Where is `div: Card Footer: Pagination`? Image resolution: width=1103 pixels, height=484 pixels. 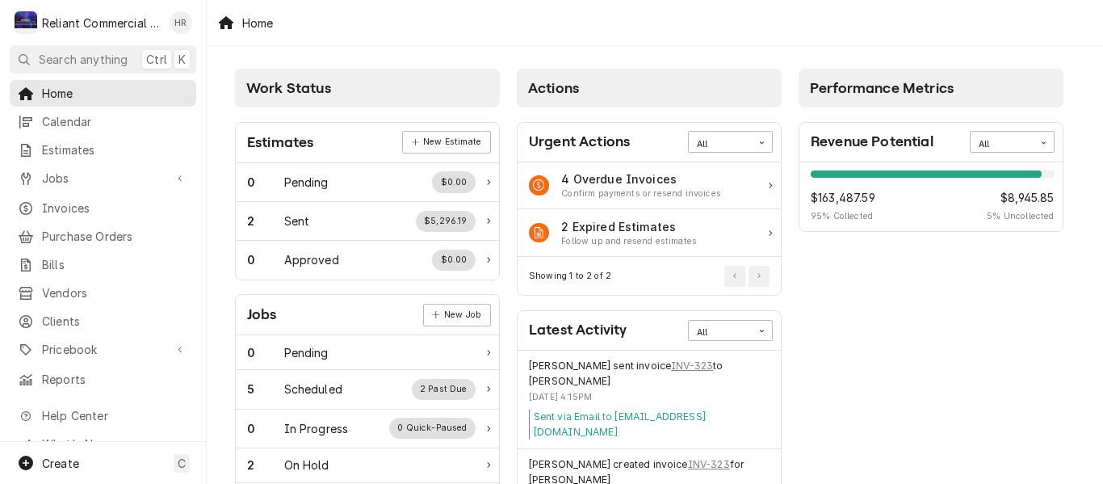
div: Card Footer: Pagination is located at coordinates (649, 275).